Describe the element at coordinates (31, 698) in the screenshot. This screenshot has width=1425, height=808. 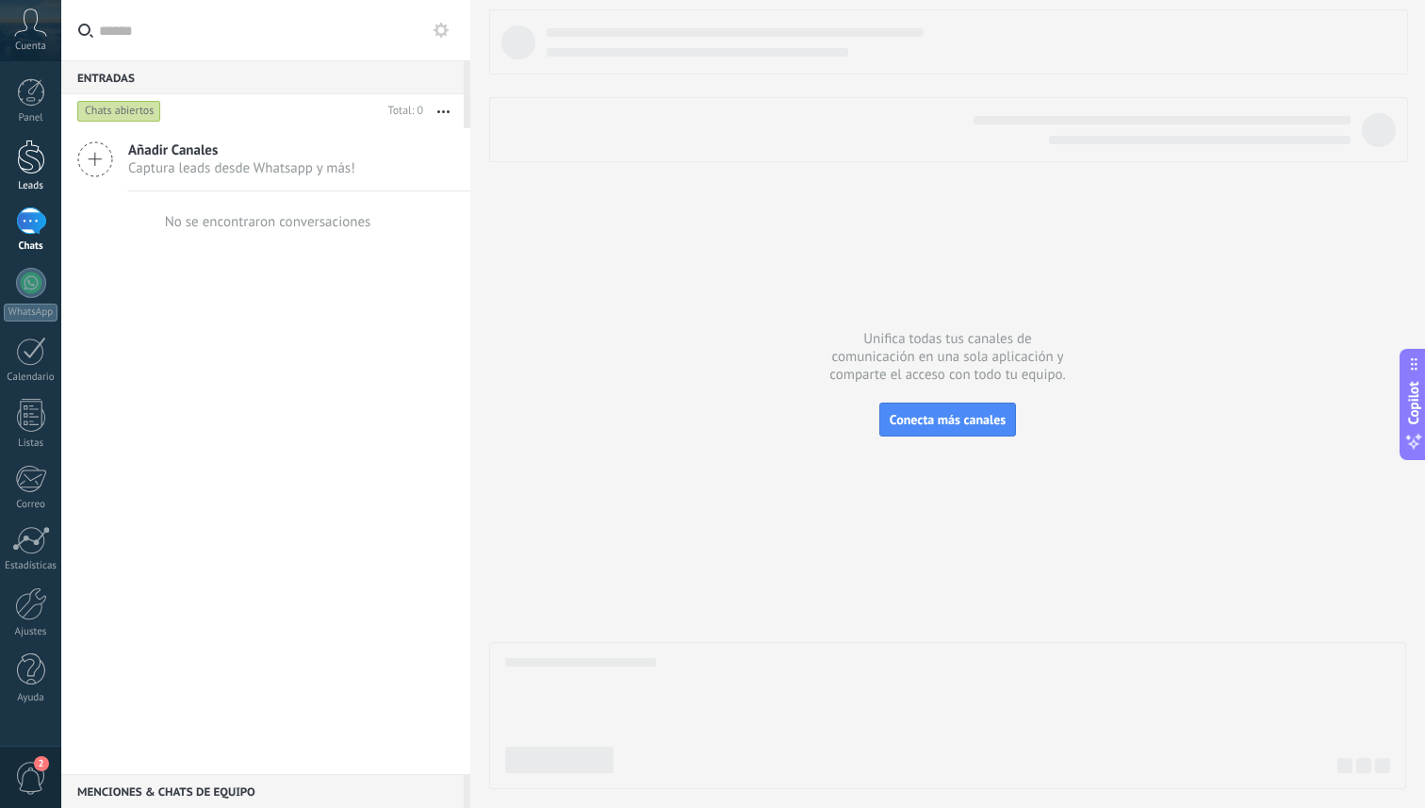
I see `div: Ayuda` at that location.